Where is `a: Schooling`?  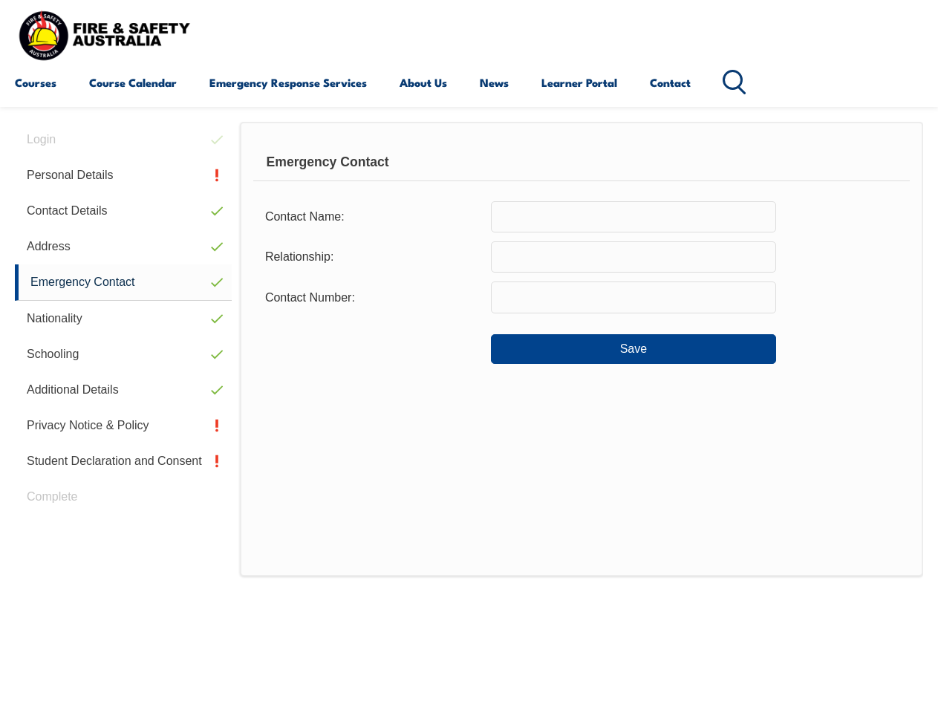 a: Schooling is located at coordinates (123, 354).